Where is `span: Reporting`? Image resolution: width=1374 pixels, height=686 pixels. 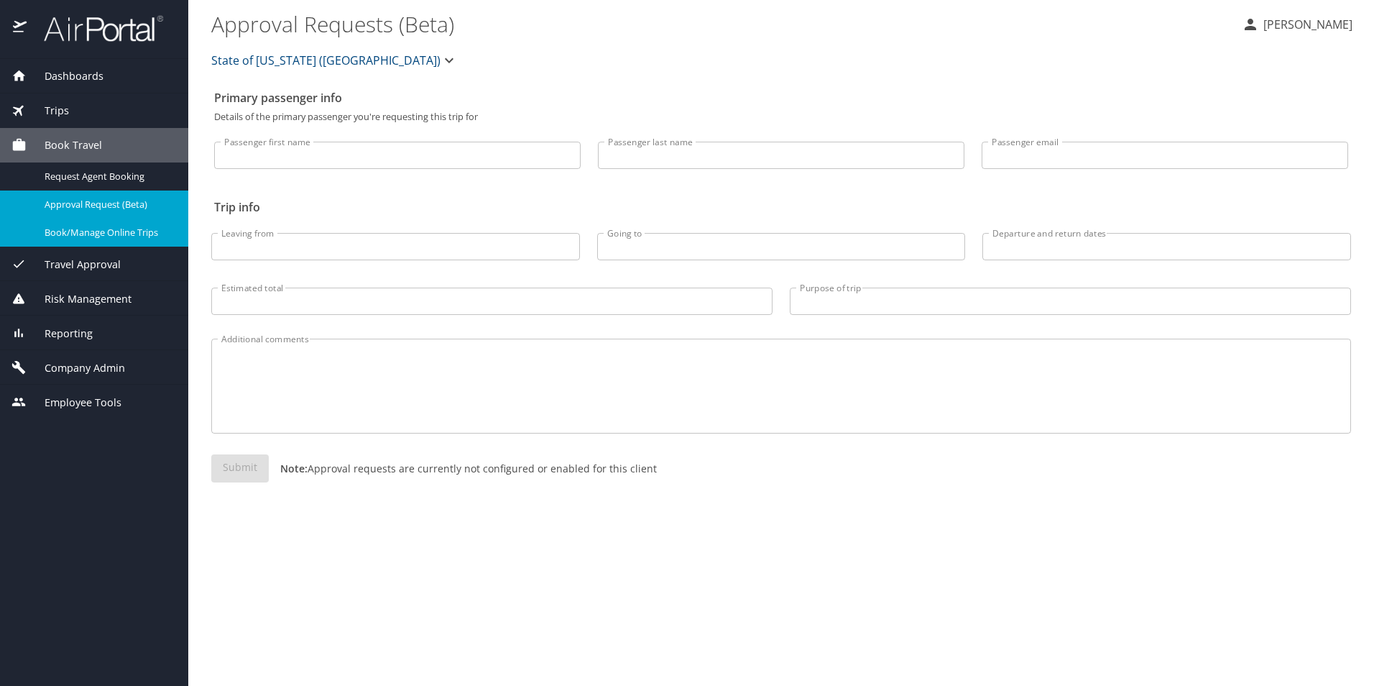
span: Reporting is located at coordinates (60, 333).